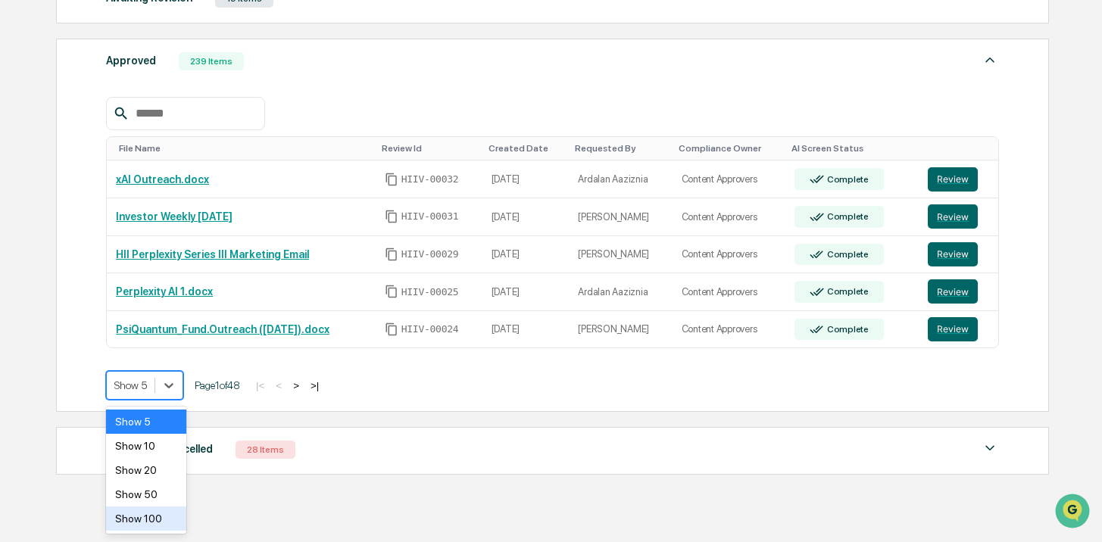  Describe the element at coordinates (145, 44) in the screenshot. I see `p: How can we help?` at that location.